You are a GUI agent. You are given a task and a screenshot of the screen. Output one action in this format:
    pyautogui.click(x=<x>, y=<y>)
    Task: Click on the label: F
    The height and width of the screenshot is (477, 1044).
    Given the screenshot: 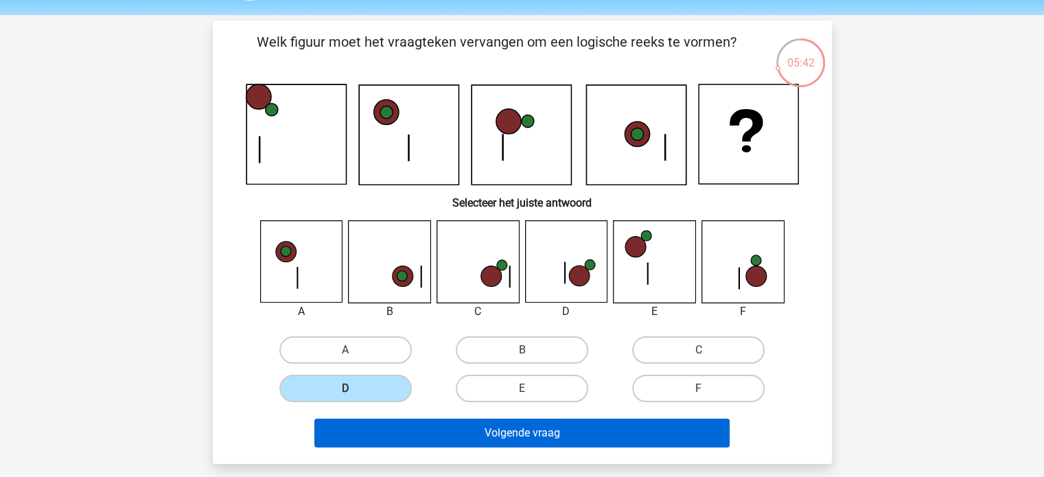 What is the action you would take?
    pyautogui.click(x=698, y=389)
    